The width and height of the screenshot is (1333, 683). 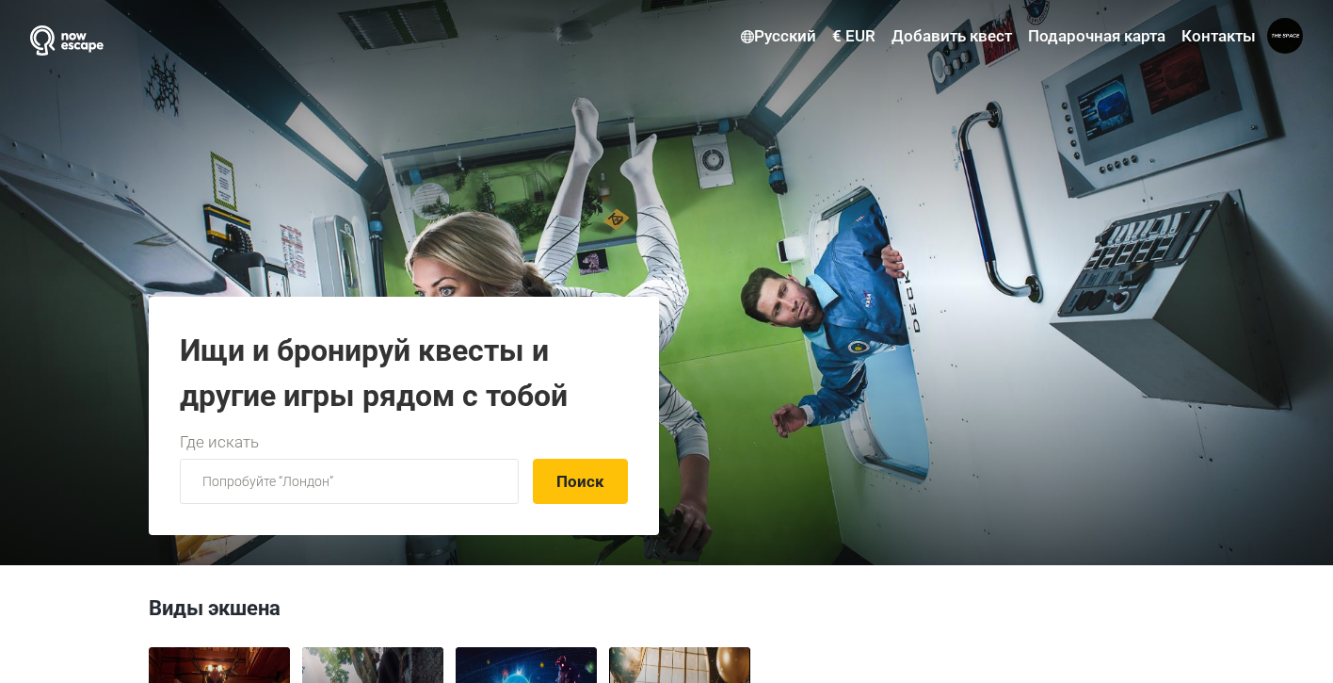 What do you see at coordinates (1218, 37) in the screenshot?
I see `a: Контакты` at bounding box center [1218, 37].